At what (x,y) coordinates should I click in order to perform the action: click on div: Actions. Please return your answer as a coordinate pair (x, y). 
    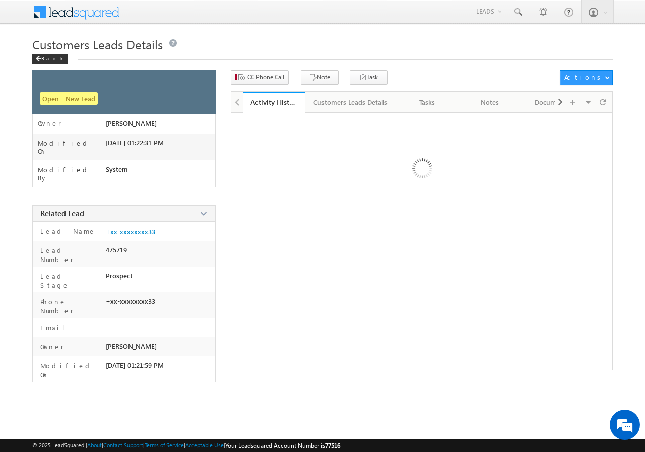
    Looking at the image, I should click on (584, 77).